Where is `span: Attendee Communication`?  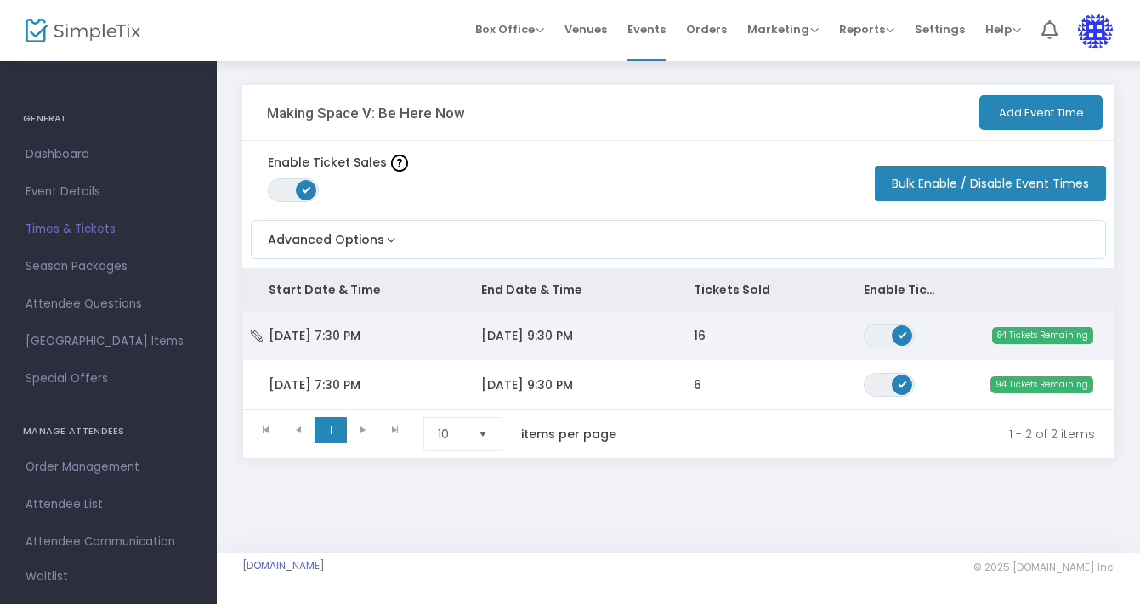
span: Attendee Communication is located at coordinates (108, 542).